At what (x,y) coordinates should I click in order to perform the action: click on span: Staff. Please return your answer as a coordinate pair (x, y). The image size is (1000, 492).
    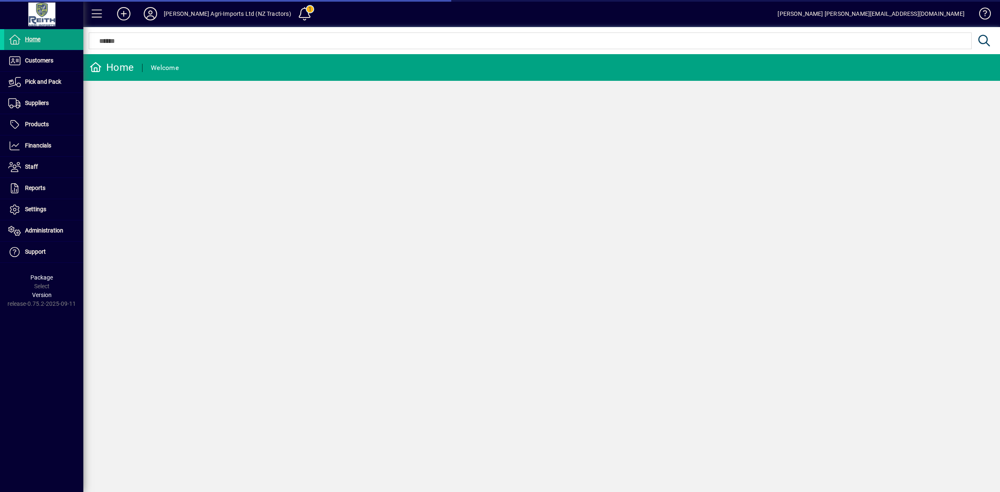
    Looking at the image, I should click on (31, 167).